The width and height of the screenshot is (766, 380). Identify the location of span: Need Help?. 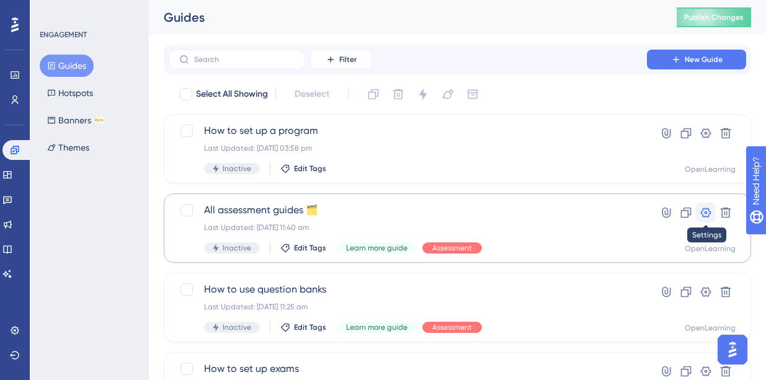
(53, 11).